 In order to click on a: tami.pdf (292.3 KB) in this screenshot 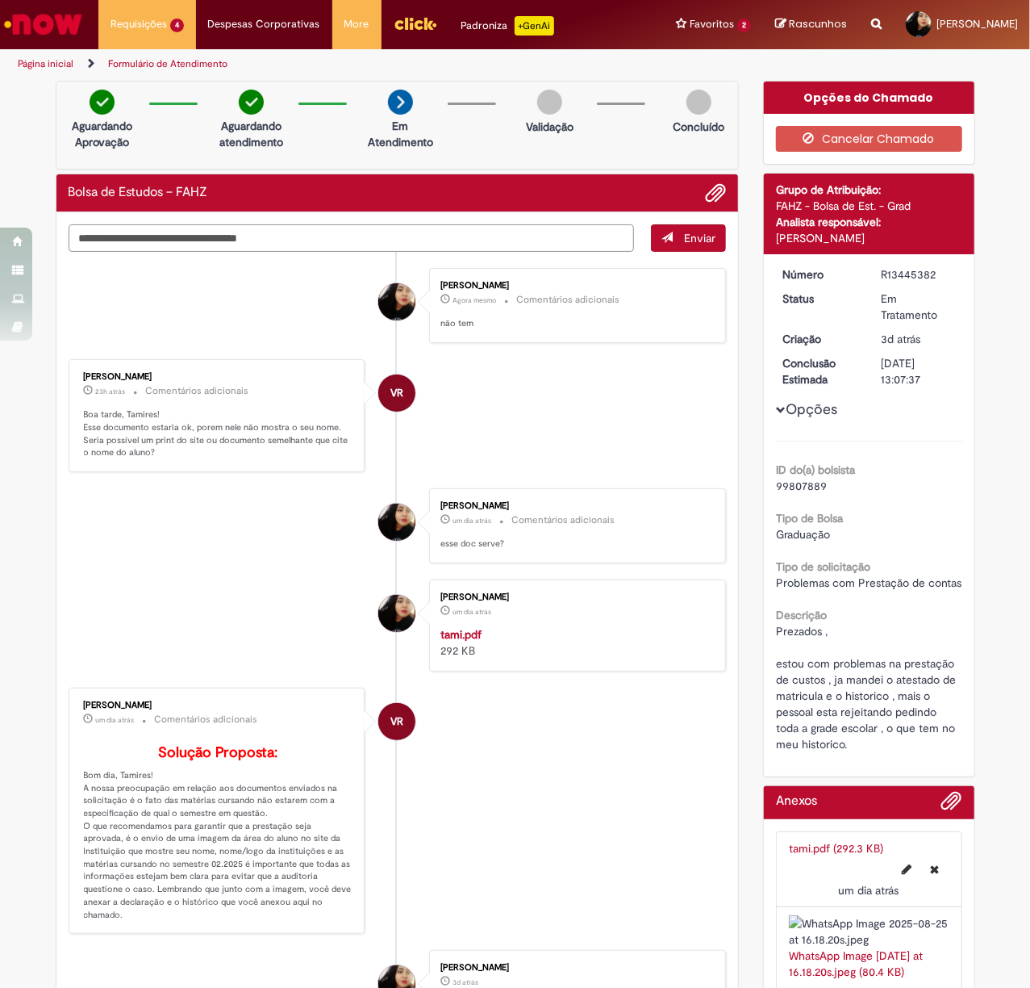, I will do `click(836, 848)`.